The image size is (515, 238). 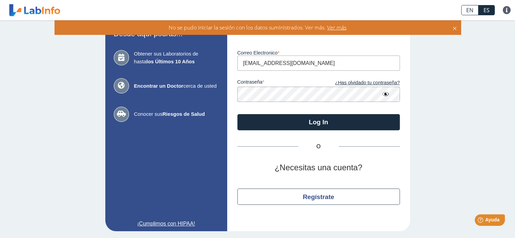 I want to click on span: No se pudo iniciar la sesión con los datos suministrados. Ver más., so click(x=247, y=27).